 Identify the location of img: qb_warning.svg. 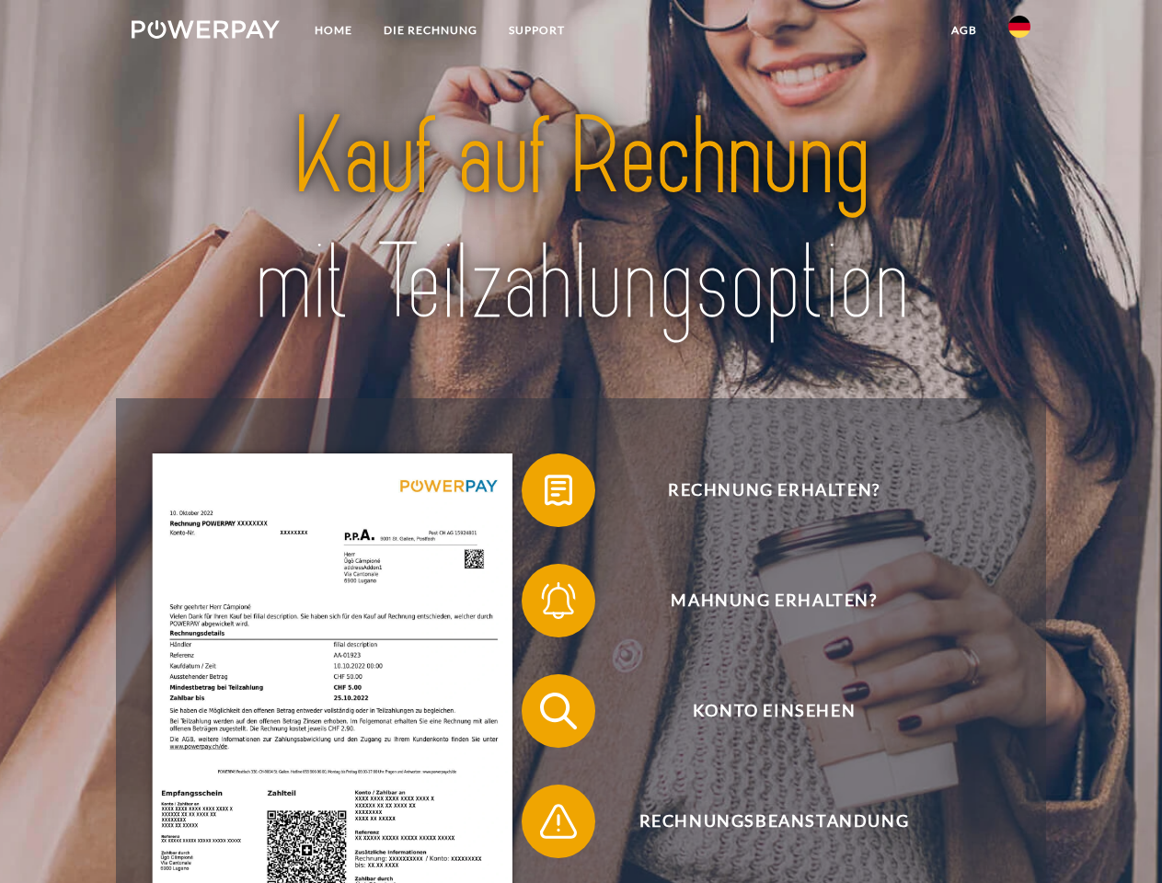
(559, 822).